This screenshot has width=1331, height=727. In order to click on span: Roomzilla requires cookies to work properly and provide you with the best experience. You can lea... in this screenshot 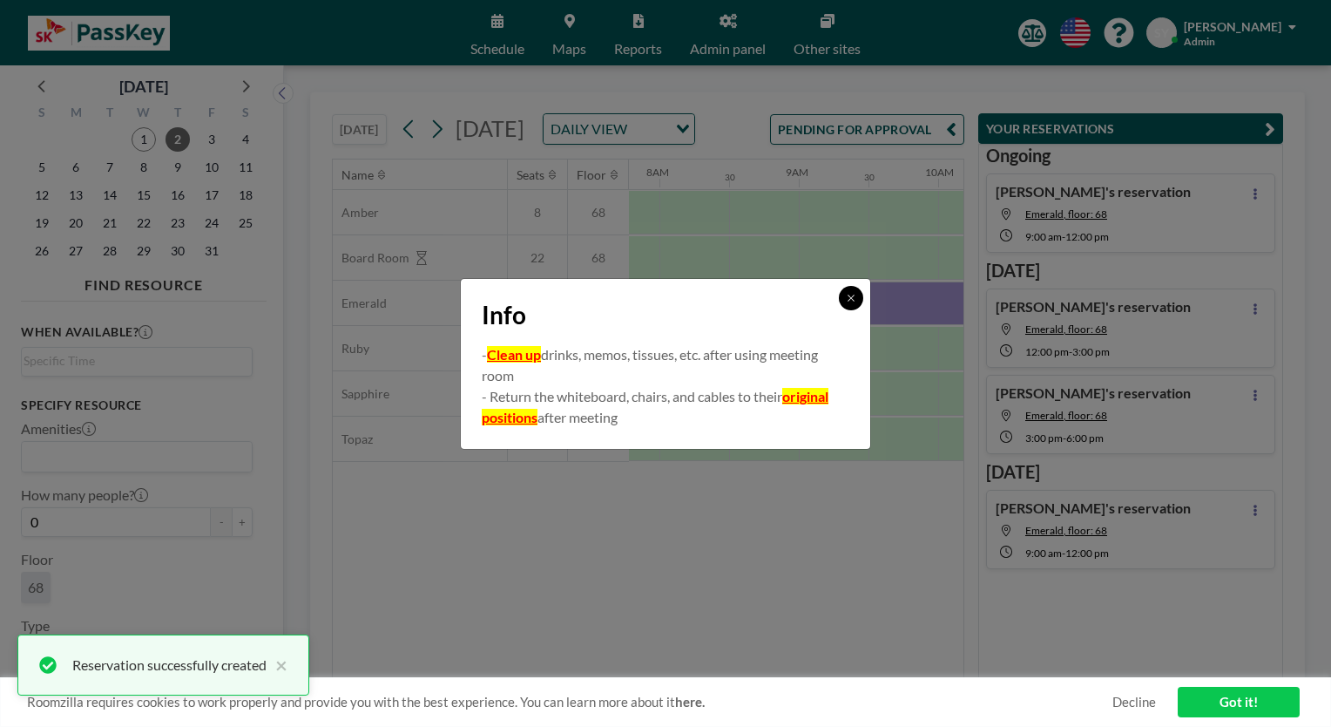, I will do `click(570, 701)`.